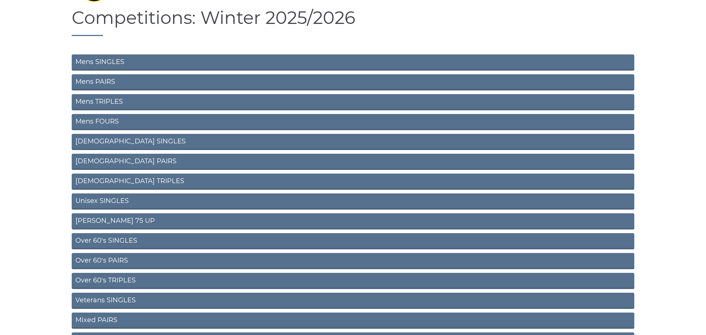 Image resolution: width=706 pixels, height=335 pixels. What do you see at coordinates (353, 241) in the screenshot?
I see `a: Over 60's SINGLES` at bounding box center [353, 241].